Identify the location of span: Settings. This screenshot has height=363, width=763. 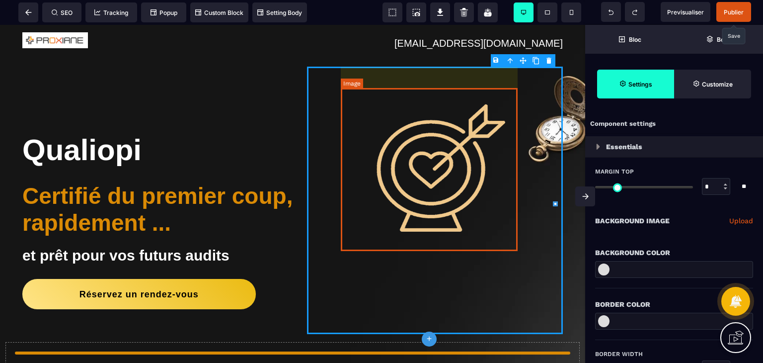
(635, 84).